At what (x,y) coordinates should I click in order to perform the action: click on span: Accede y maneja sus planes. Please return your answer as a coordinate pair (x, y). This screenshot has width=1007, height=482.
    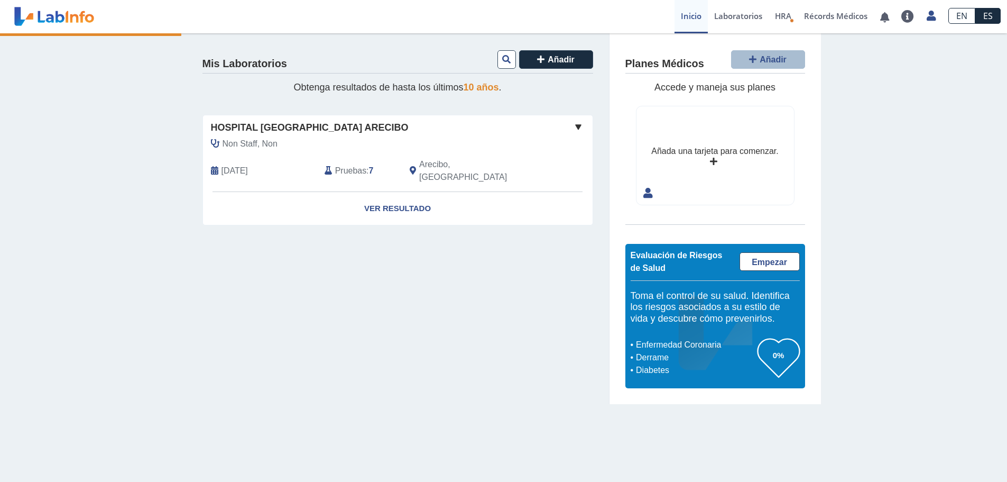
    Looking at the image, I should click on (715, 87).